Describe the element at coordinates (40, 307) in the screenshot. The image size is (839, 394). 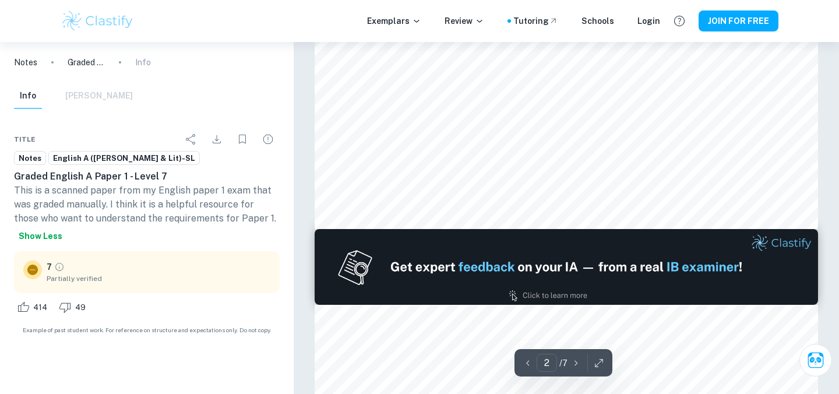
I see `span: 414` at that location.